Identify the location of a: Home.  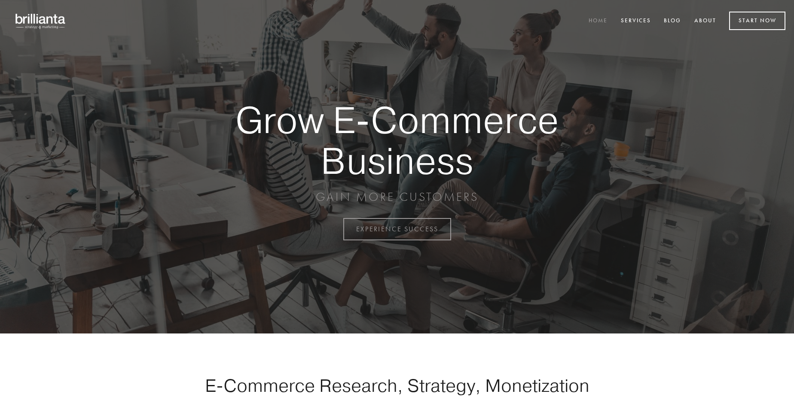
(598, 21).